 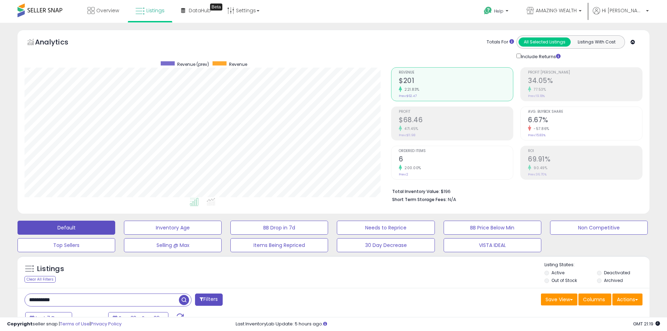 What do you see at coordinates (564, 280) in the screenshot?
I see `label: Out of Stock` at bounding box center [564, 280].